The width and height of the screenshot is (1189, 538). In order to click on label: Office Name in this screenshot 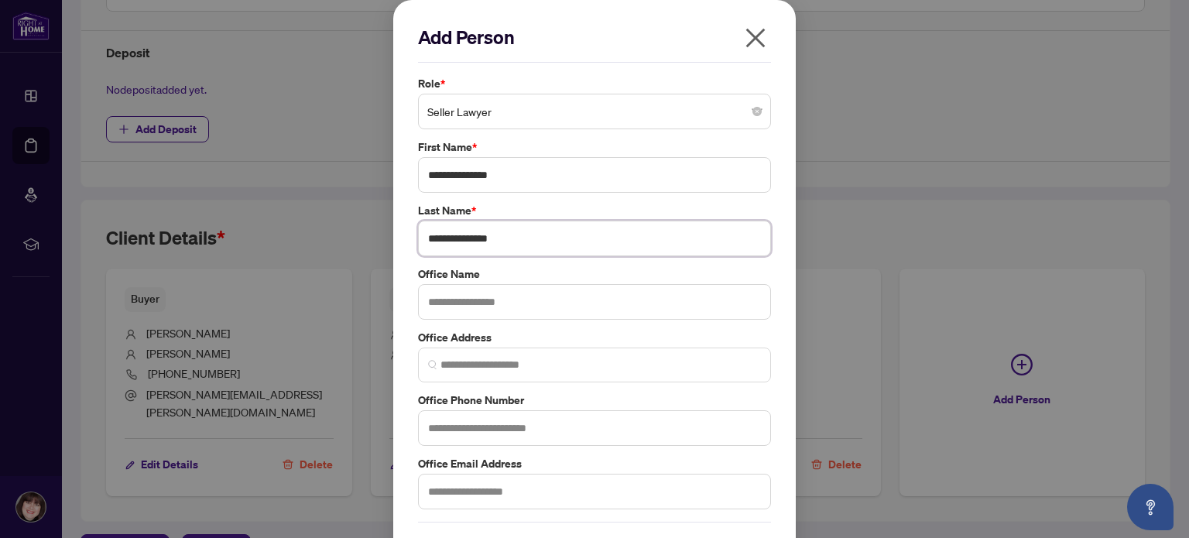, I will do `click(594, 274)`.